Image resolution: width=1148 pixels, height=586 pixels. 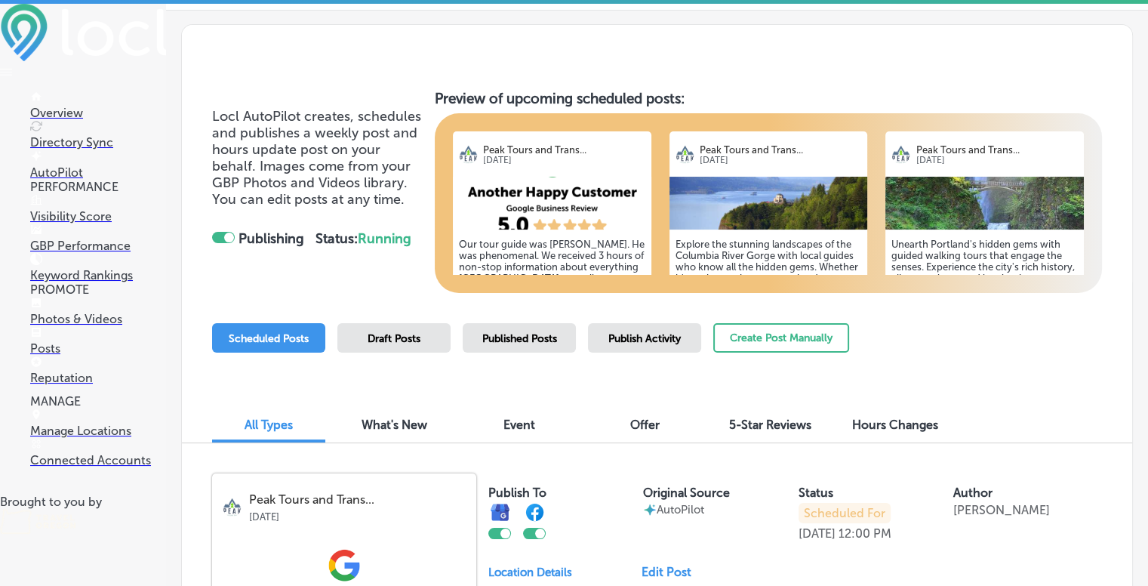 What do you see at coordinates (984, 203) in the screenshot?
I see `img: 1696474021f0db35fe-40de-492d-b438-c1308c746c20_2023-10-04.jpg` at bounding box center [984, 203].